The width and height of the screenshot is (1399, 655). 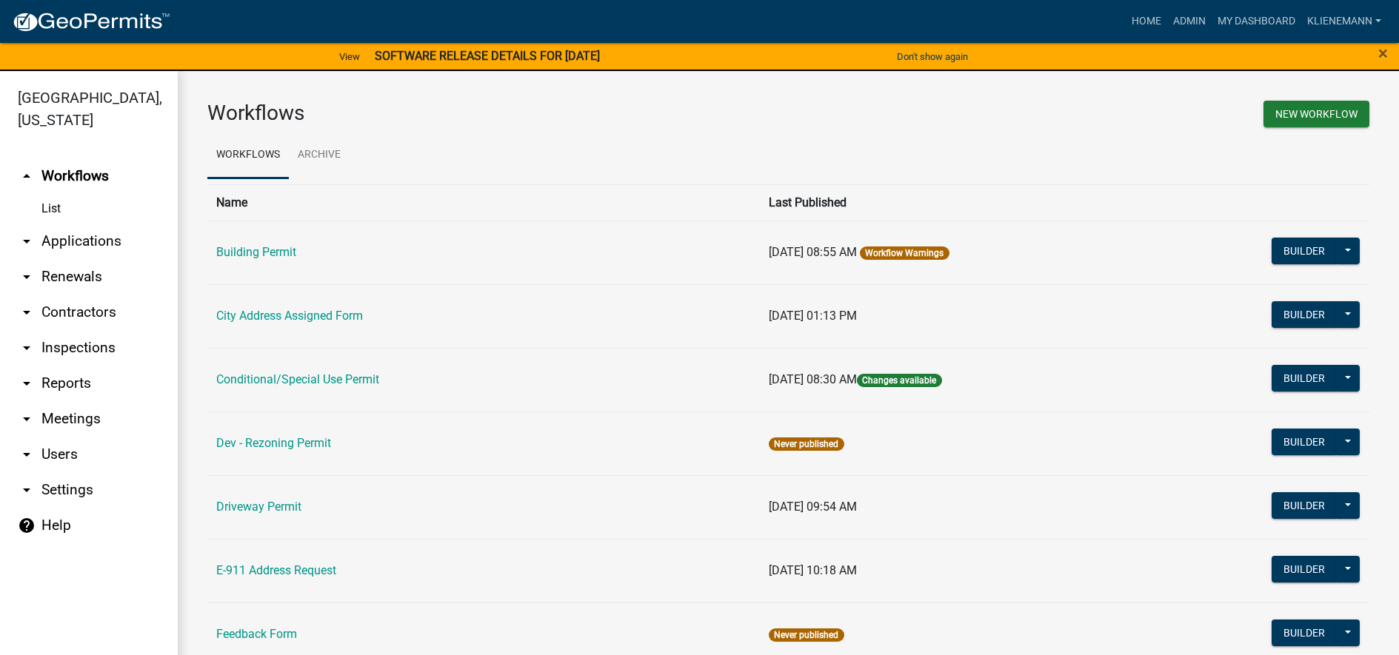 I want to click on button: New Workflow, so click(x=1316, y=114).